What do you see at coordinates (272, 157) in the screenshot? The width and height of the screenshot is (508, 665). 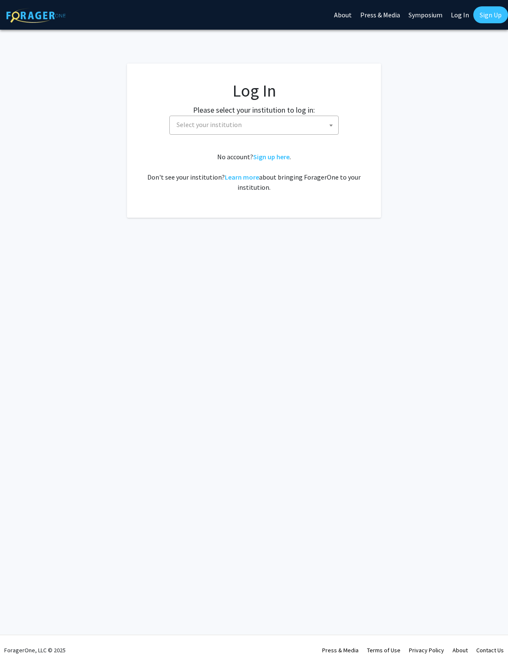 I see `a: Sign up here` at bounding box center [272, 157].